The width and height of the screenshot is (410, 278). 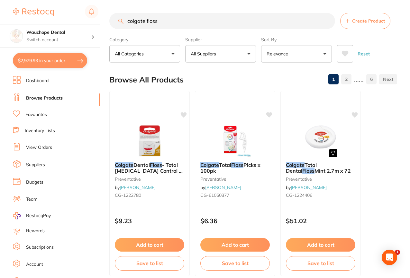 I want to click on span: Total, so click(x=225, y=165).